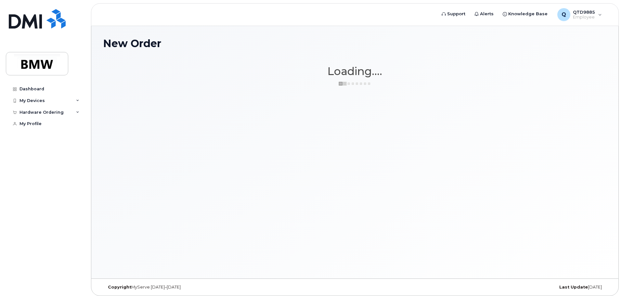 This screenshot has height=296, width=622. What do you see at coordinates (355, 83) in the screenshot?
I see `img: ajax-loader-3a6953c30dc77f0bf724df975f13086db4f4c1262e45940f03d1251963f1bf2e.gif` at bounding box center [355, 83].